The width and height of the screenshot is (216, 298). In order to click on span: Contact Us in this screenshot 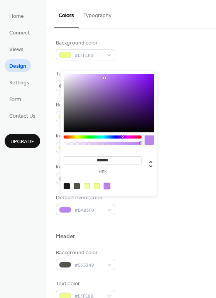, I will do `click(22, 116)`.